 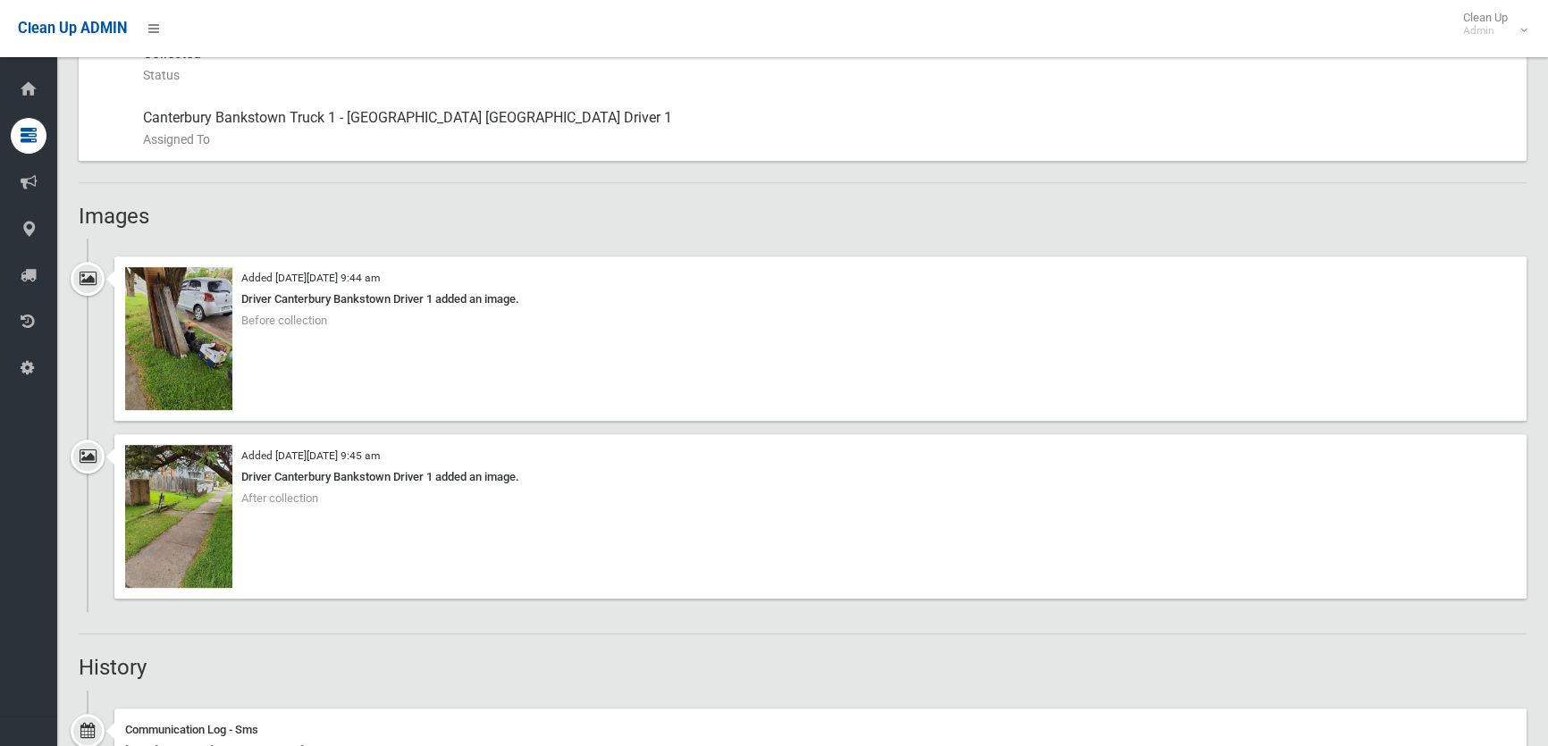 What do you see at coordinates (280, 498) in the screenshot?
I see `span: After collection` at bounding box center [280, 498].